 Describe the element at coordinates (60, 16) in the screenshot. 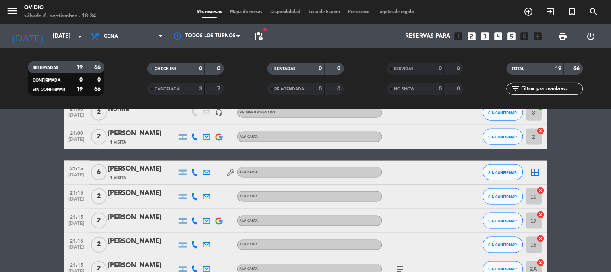

I see `div: sábado 6. septiembre - 18:34` at that location.